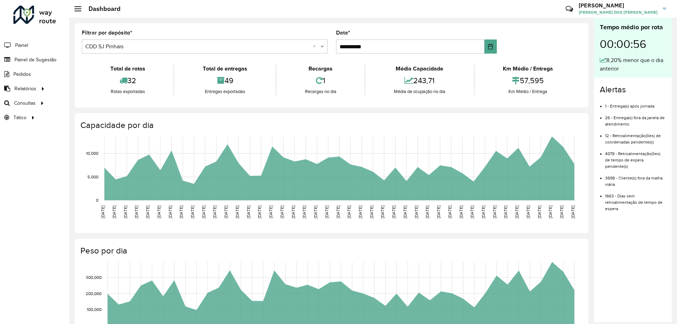  I want to click on label: Filtrar por depósito, so click(107, 33).